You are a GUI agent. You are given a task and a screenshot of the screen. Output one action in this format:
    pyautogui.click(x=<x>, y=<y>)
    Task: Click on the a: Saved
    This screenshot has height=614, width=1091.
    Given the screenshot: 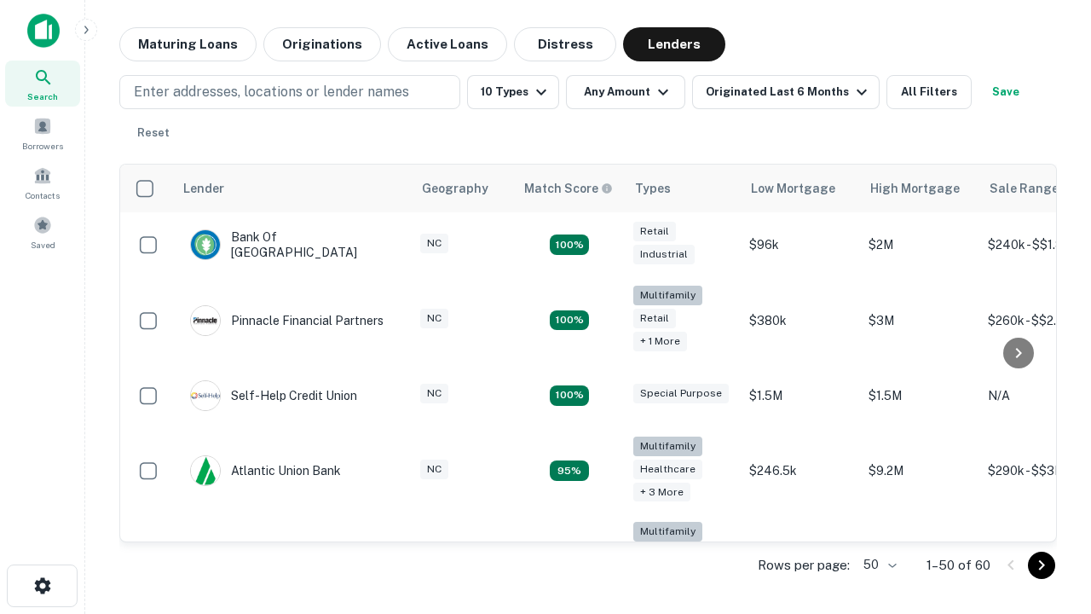 What is the action you would take?
    pyautogui.click(x=43, y=232)
    